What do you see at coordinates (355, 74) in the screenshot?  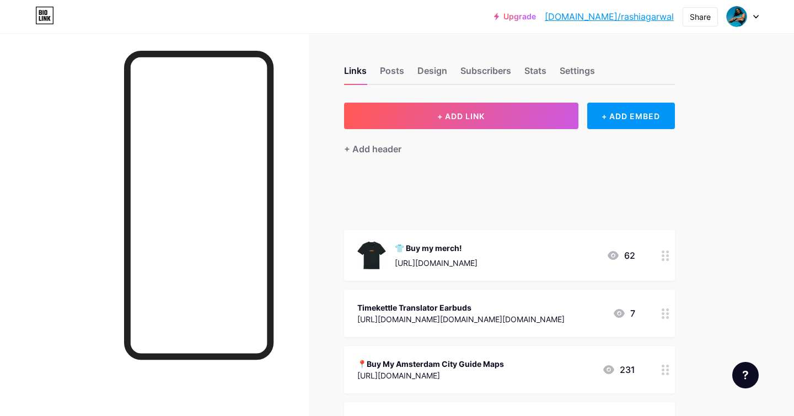 I see `div: Links` at bounding box center [355, 74].